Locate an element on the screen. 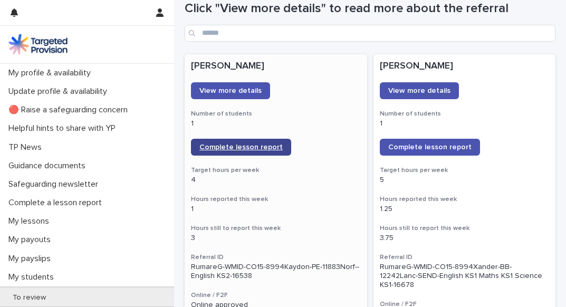  p: 1.25 is located at coordinates (465, 209).